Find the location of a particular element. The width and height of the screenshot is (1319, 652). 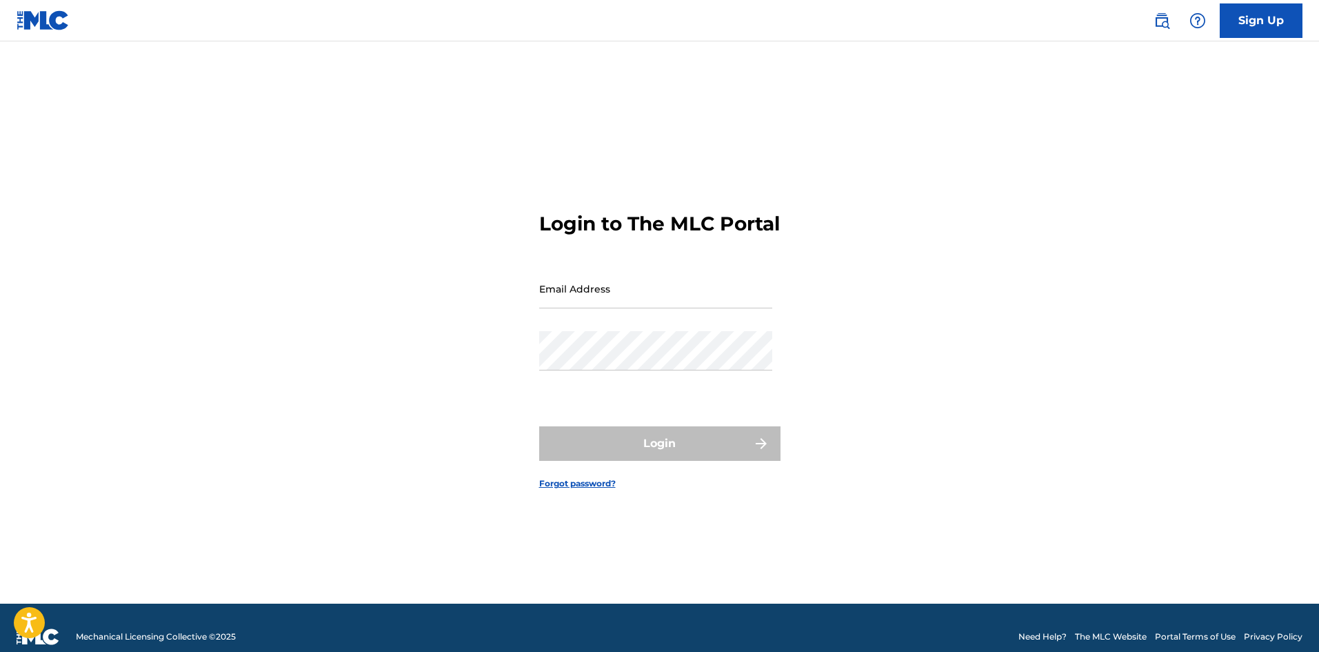

span: Mechanical Licensing Collective © 2025 is located at coordinates (156, 637).